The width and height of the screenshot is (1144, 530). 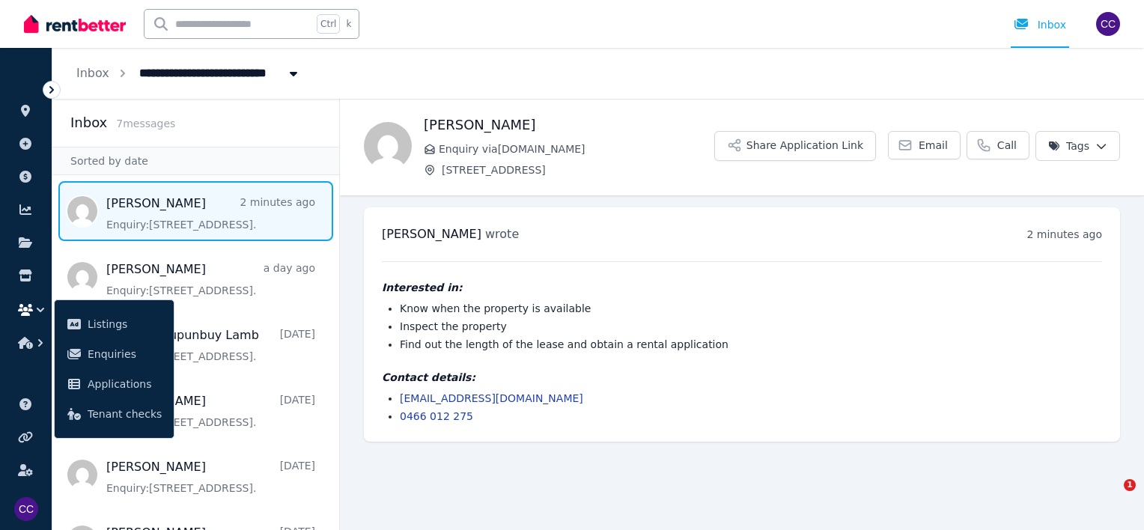 What do you see at coordinates (195, 161) in the screenshot?
I see `div: Sorted by date` at bounding box center [195, 161].